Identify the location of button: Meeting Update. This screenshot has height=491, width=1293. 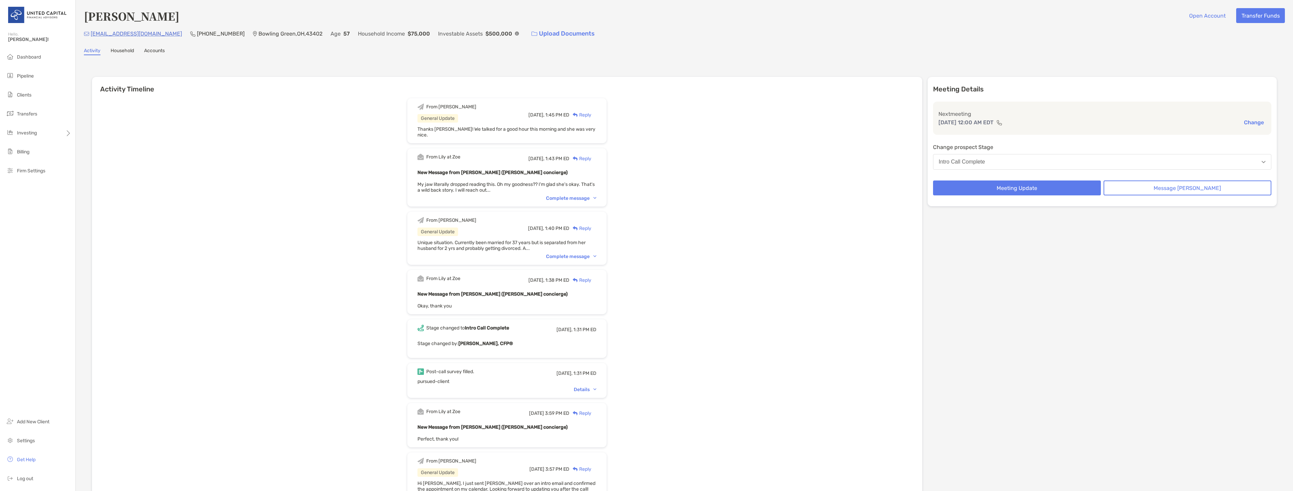
(1017, 188).